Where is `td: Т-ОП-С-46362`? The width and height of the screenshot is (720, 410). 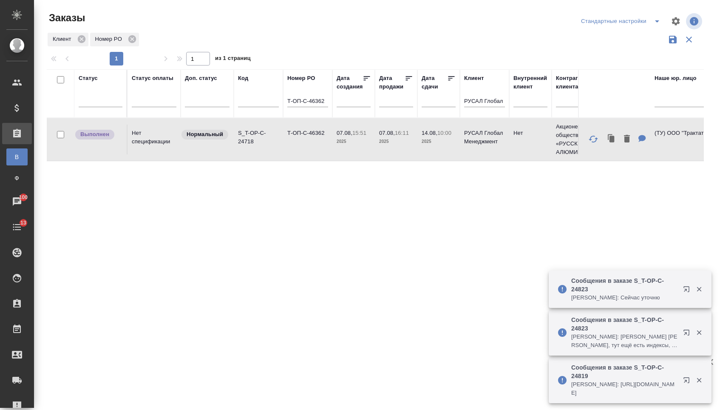 td: Т-ОП-С-46362 is located at coordinates (308, 139).